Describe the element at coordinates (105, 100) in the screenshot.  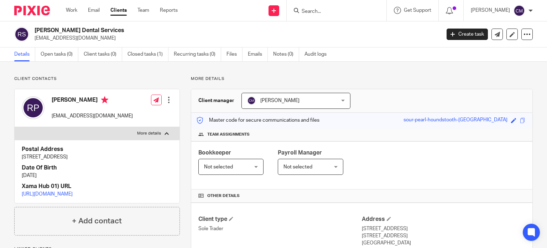
I see `i: Primary` at that location.